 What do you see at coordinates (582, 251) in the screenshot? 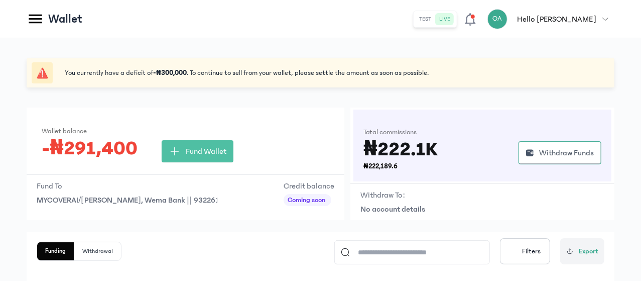
I see `button: Export` at bounding box center [582, 251].